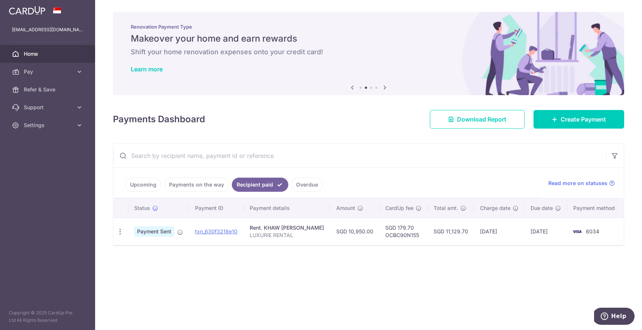  I want to click on img: Renovation banner, so click(368, 53).